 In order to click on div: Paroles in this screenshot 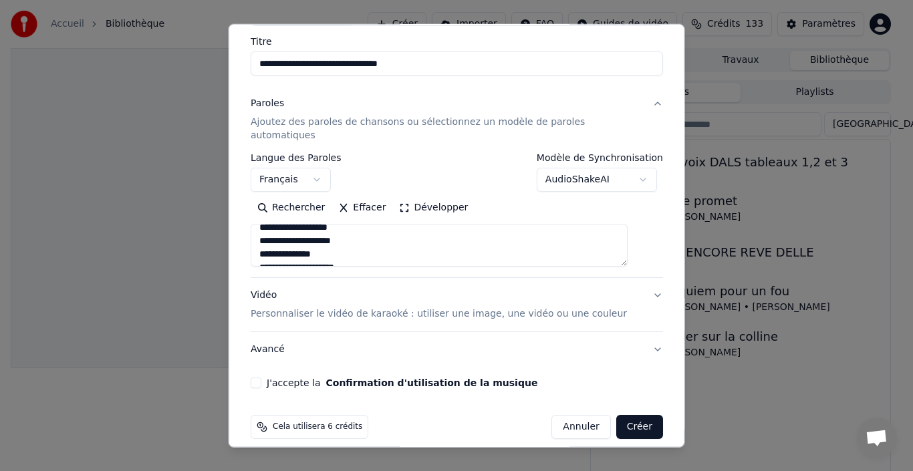, I will do `click(267, 104)`.